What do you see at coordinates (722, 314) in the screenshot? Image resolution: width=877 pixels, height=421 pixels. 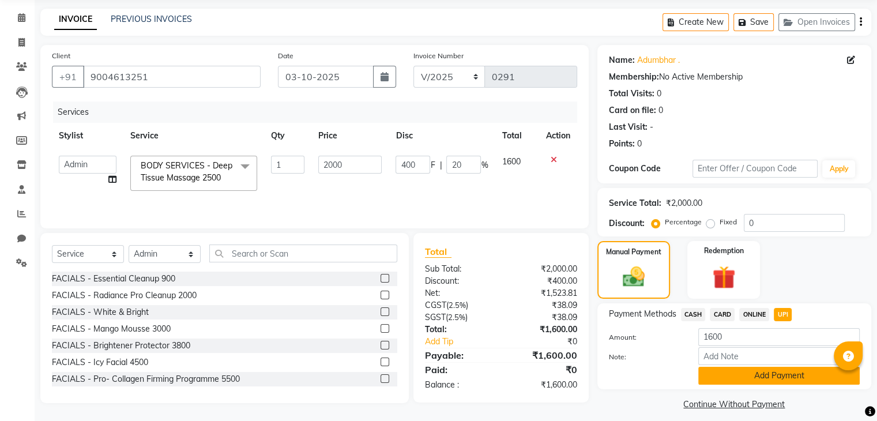 I see `span: CARD` at bounding box center [722, 314].